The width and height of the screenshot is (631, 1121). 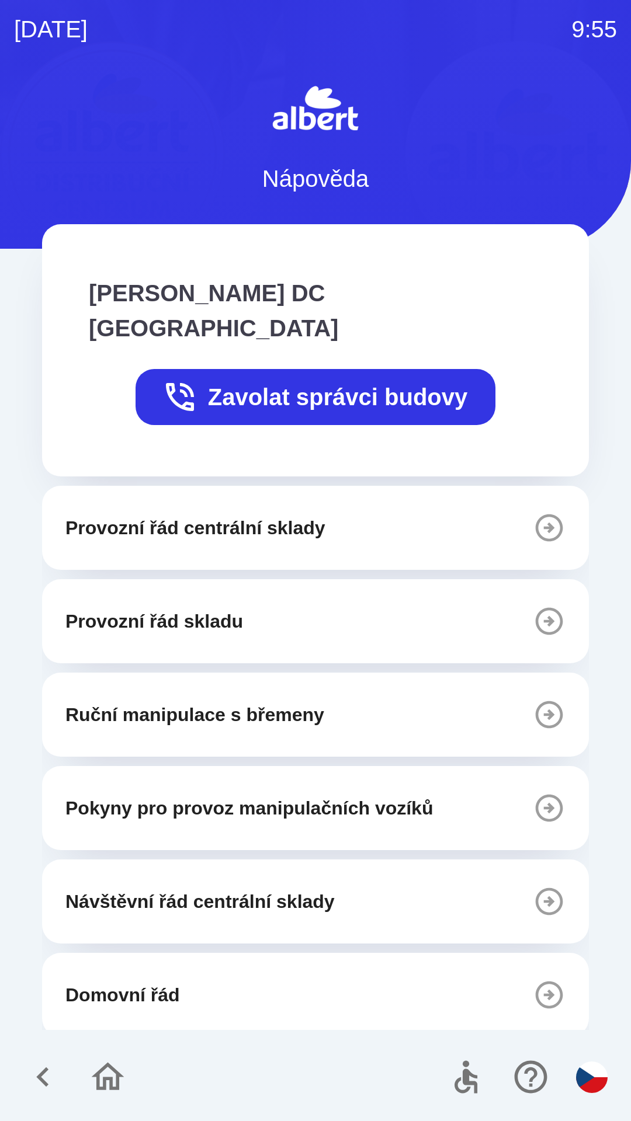 What do you see at coordinates (315, 397) in the screenshot?
I see `button: Zavolat správci budovy` at bounding box center [315, 397].